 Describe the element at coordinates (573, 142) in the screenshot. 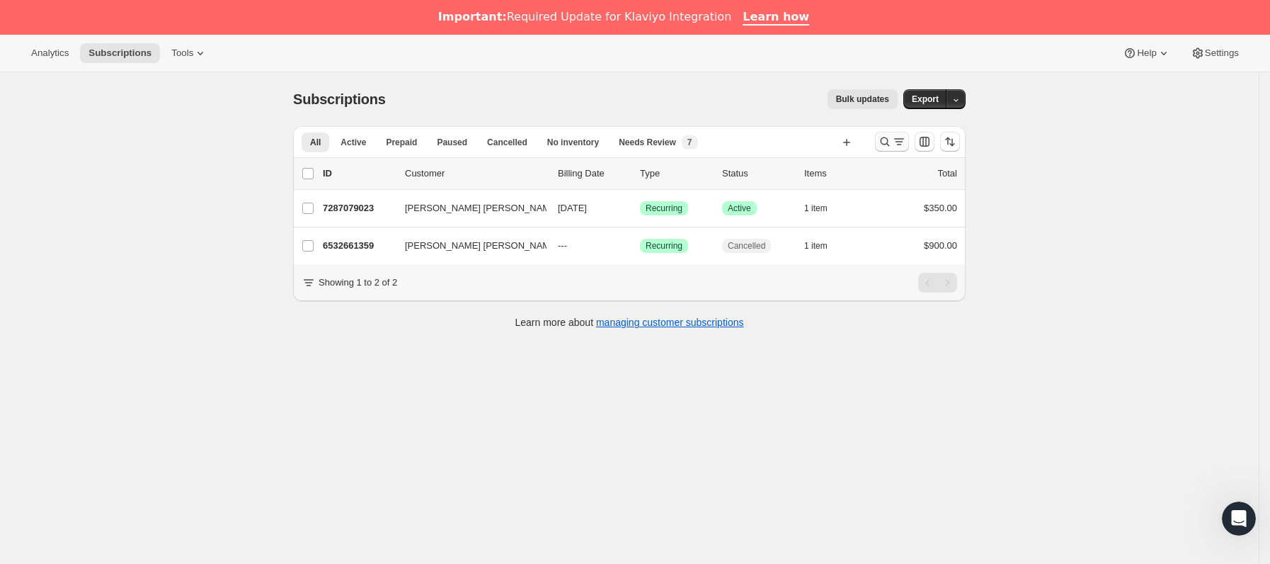

I see `span: No inventory` at that location.